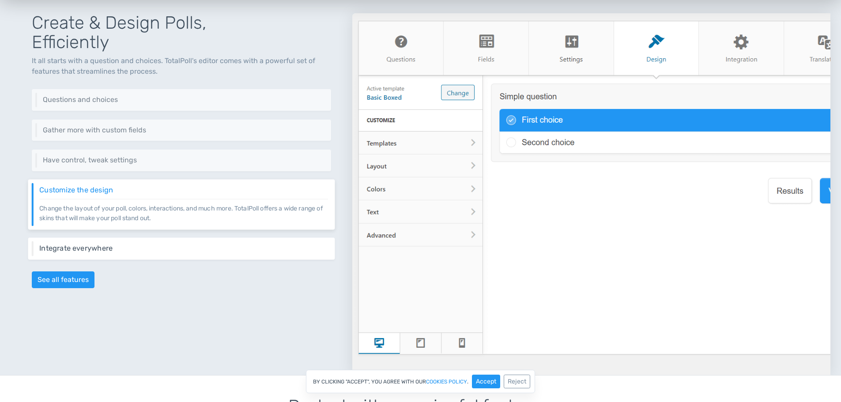 The width and height of the screenshot is (841, 402). What do you see at coordinates (181, 66) in the screenshot?
I see `p: It all starts with a question and choices. TotalPoll's editor comes with a powerful set of featur...` at bounding box center [181, 66].